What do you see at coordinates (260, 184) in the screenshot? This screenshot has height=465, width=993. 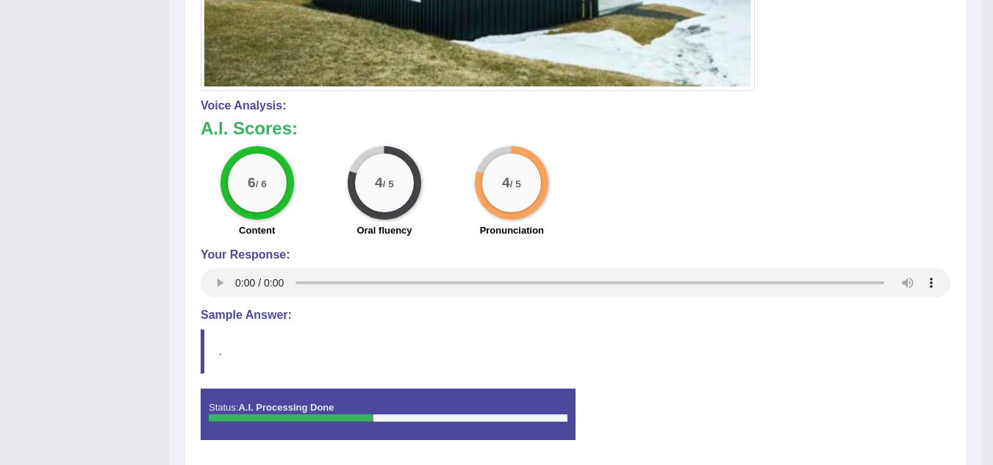 I see `small: / 6` at bounding box center [260, 184].